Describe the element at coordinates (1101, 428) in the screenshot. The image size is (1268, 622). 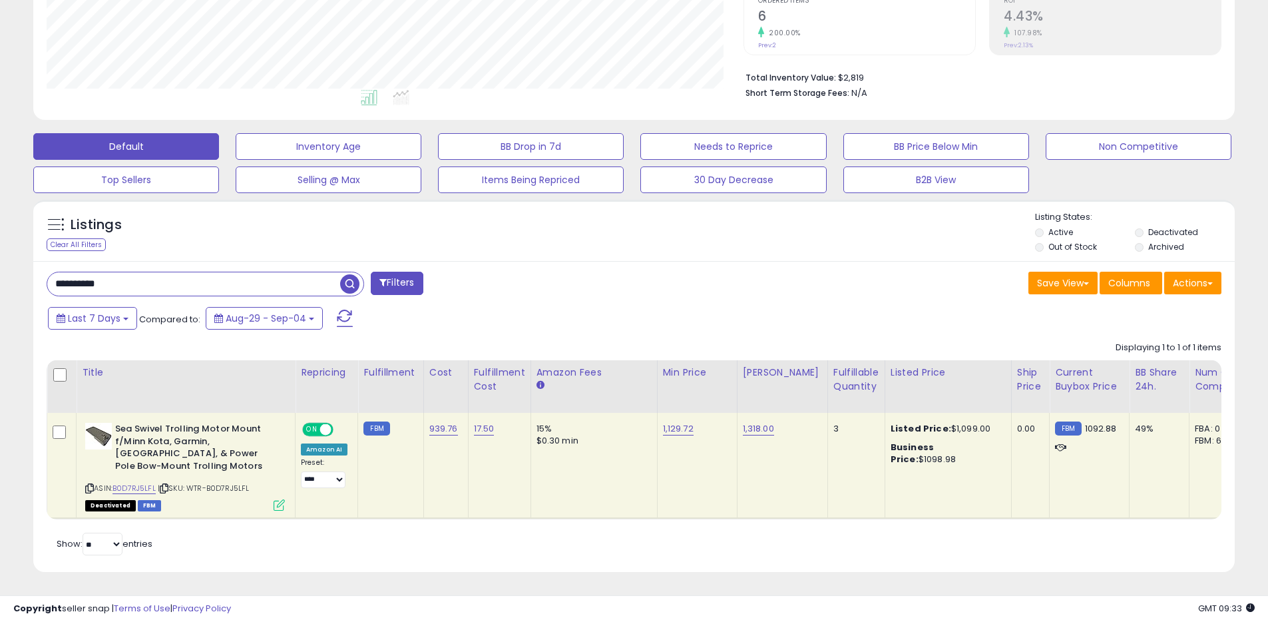
I see `span: 1092.88` at that location.